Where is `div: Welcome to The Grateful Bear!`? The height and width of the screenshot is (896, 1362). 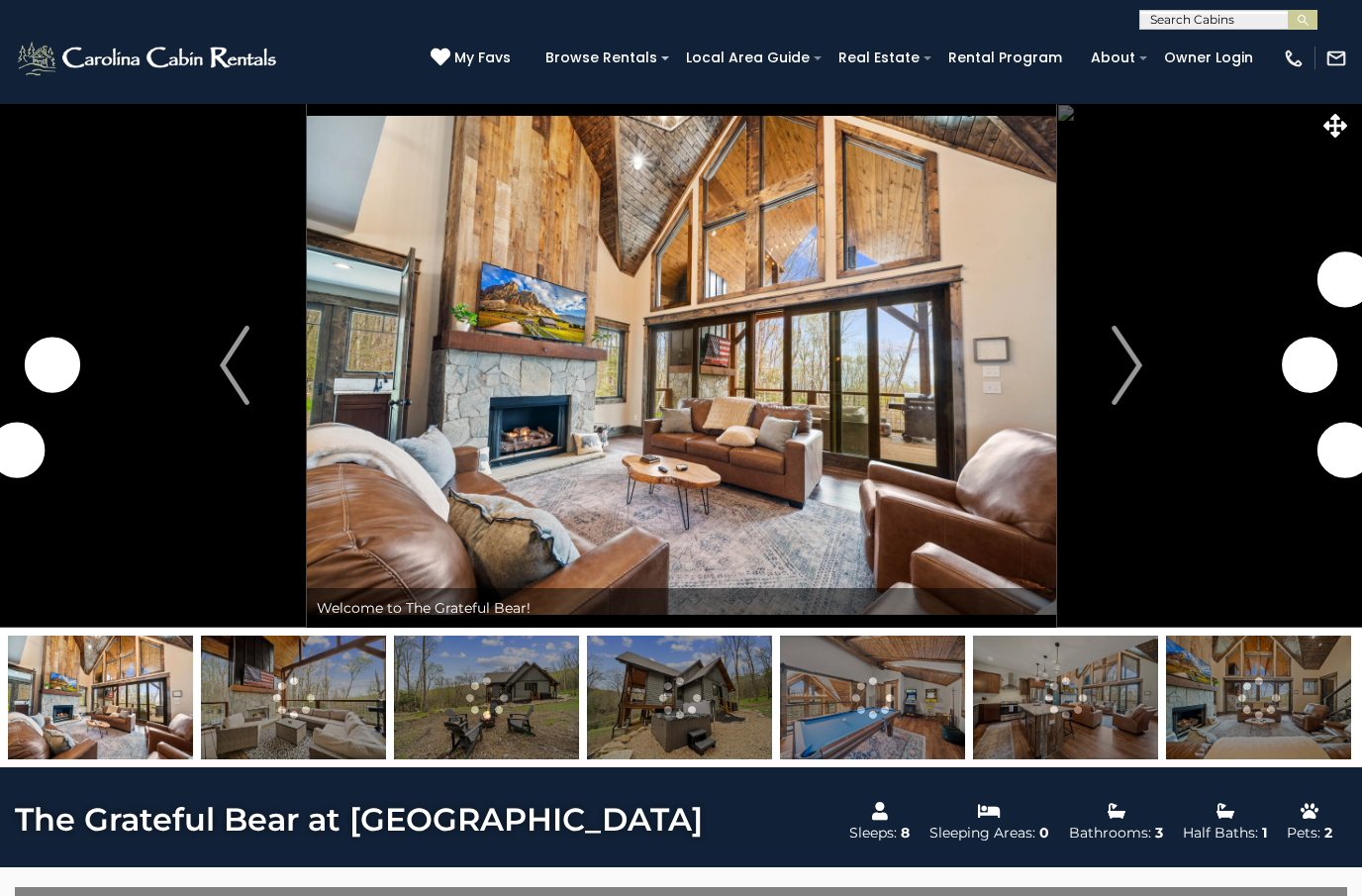
div: Welcome to The Grateful Bear! is located at coordinates (681, 607).